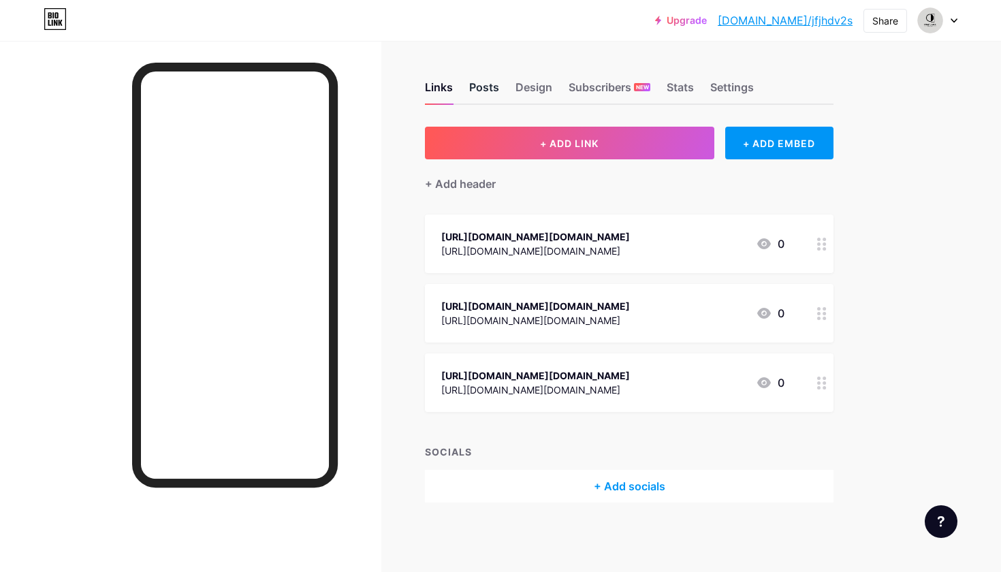  What do you see at coordinates (930, 20) in the screenshot?
I see `img: jfjhdv2s` at bounding box center [930, 20].